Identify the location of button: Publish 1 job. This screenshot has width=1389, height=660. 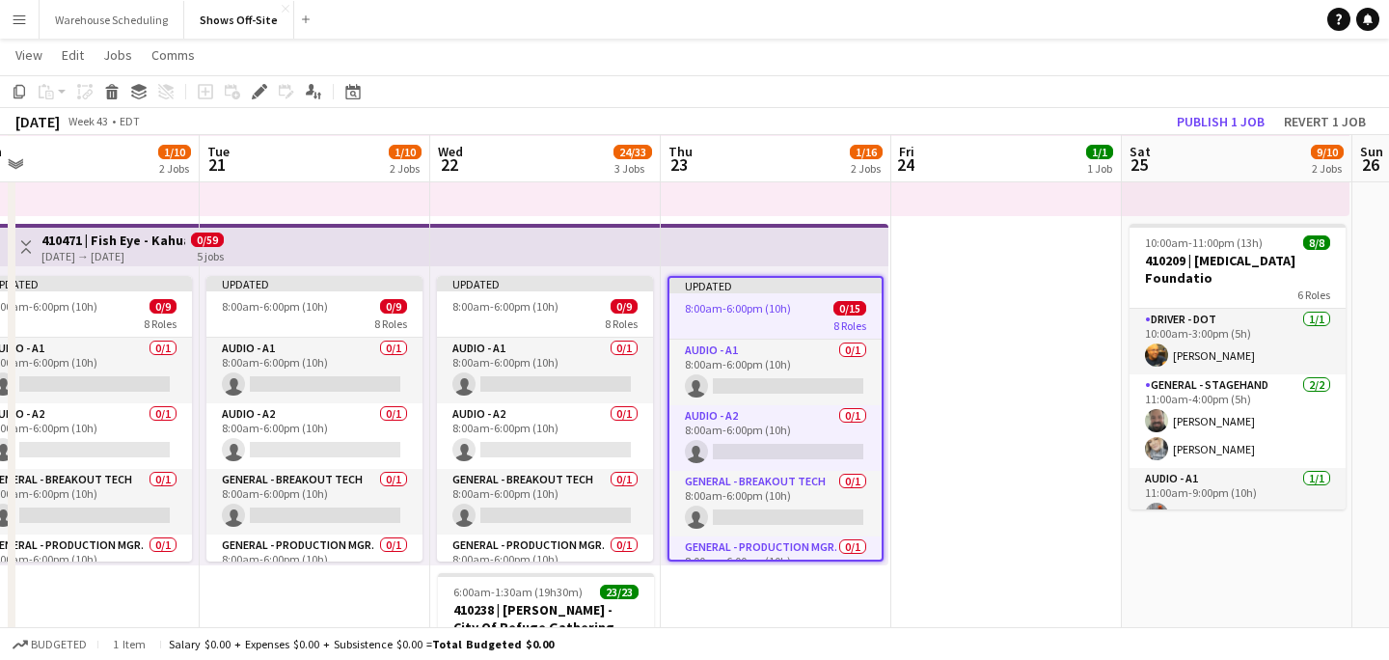
(1220, 122).